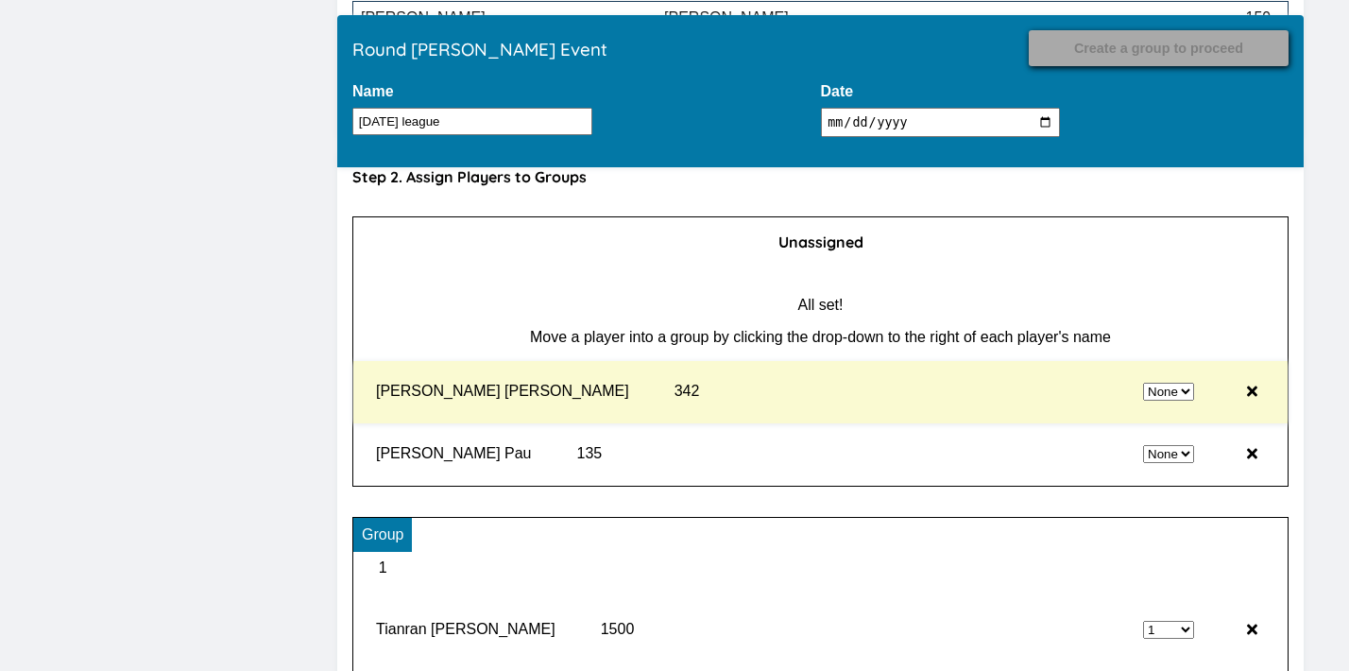 The image size is (1349, 671). I want to click on div: Group, so click(382, 535).